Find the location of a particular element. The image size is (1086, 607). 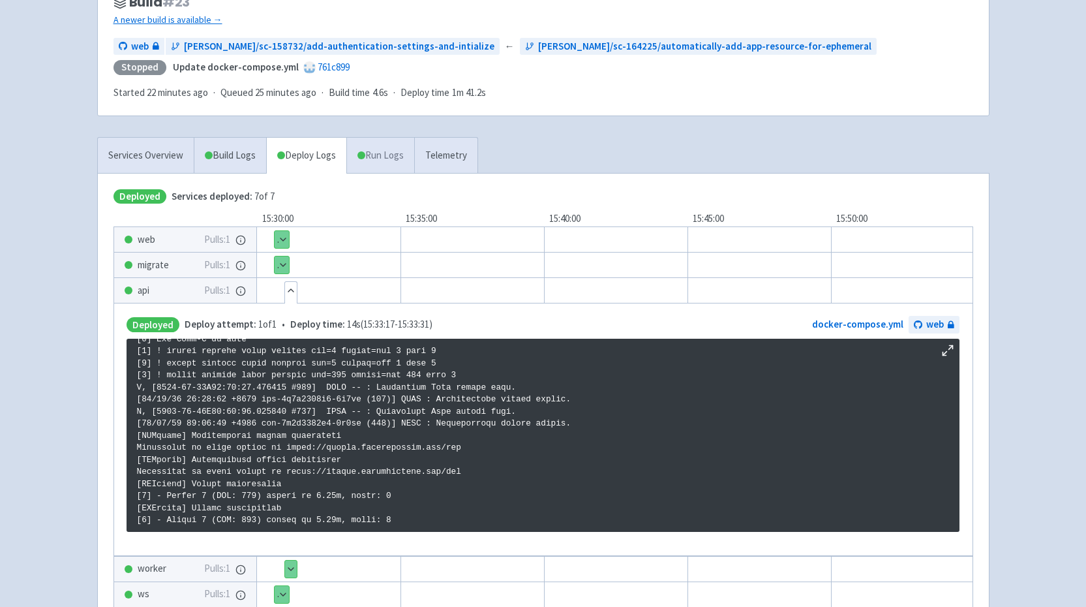

span: Queued is located at coordinates (268, 92).